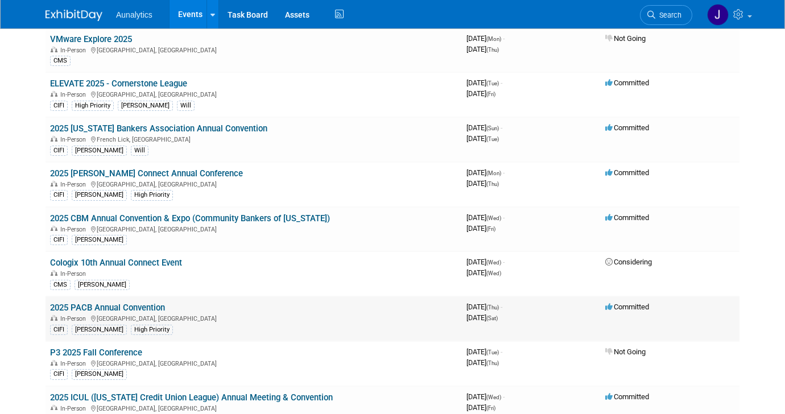  I want to click on a: Search, so click(666, 15).